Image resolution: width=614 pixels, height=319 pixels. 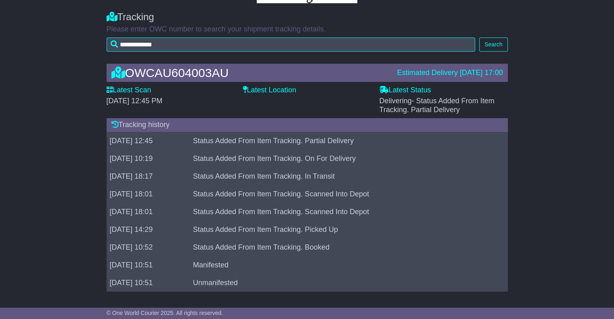 I want to click on td: Status Added From Item Tracking. Picked Up, so click(x=343, y=230).